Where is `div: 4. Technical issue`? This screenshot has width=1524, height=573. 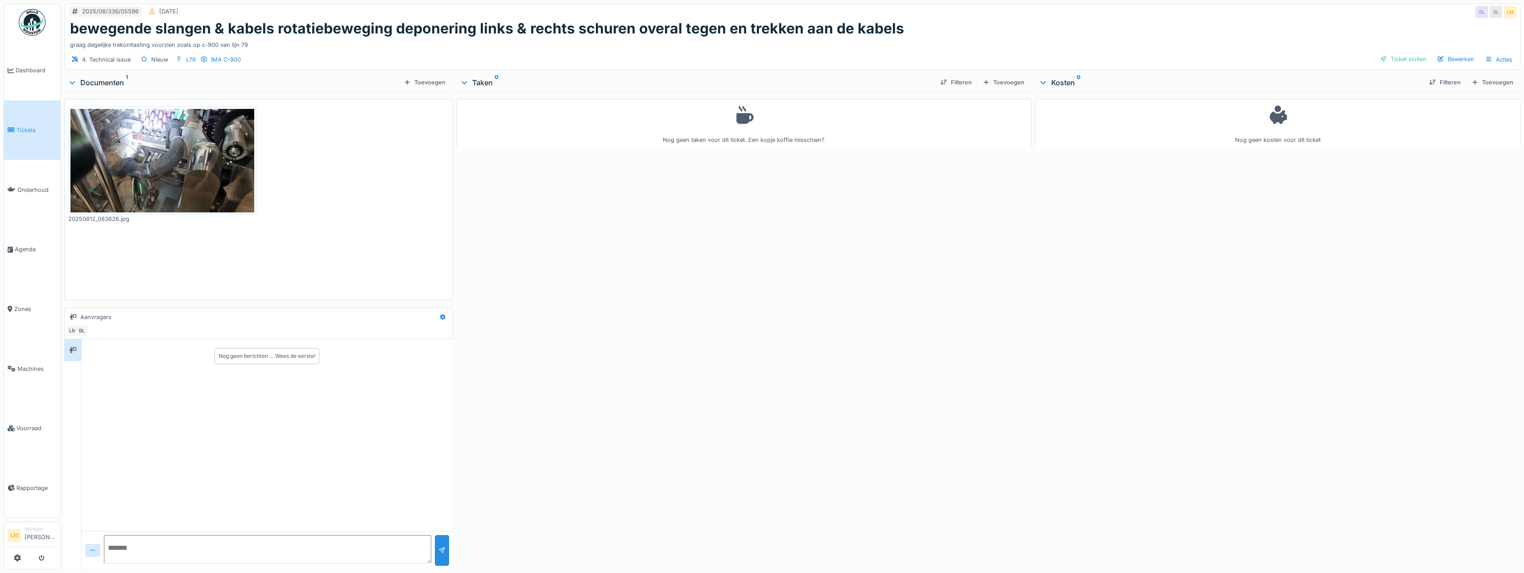
div: 4. Technical issue is located at coordinates (106, 59).